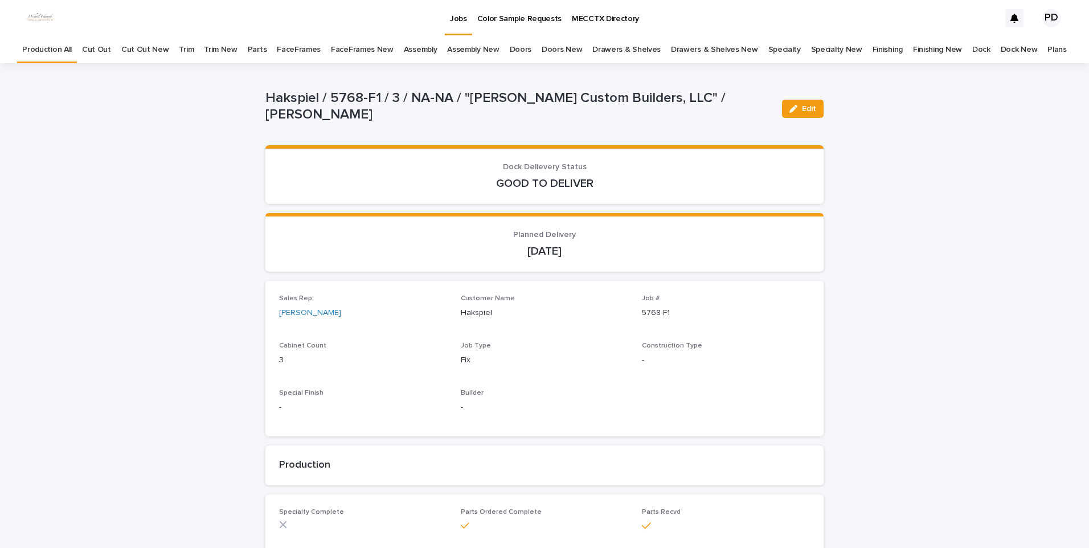 This screenshot has width=1089, height=548. Describe the element at coordinates (302, 346) in the screenshot. I see `span: Cabinet Count` at that location.